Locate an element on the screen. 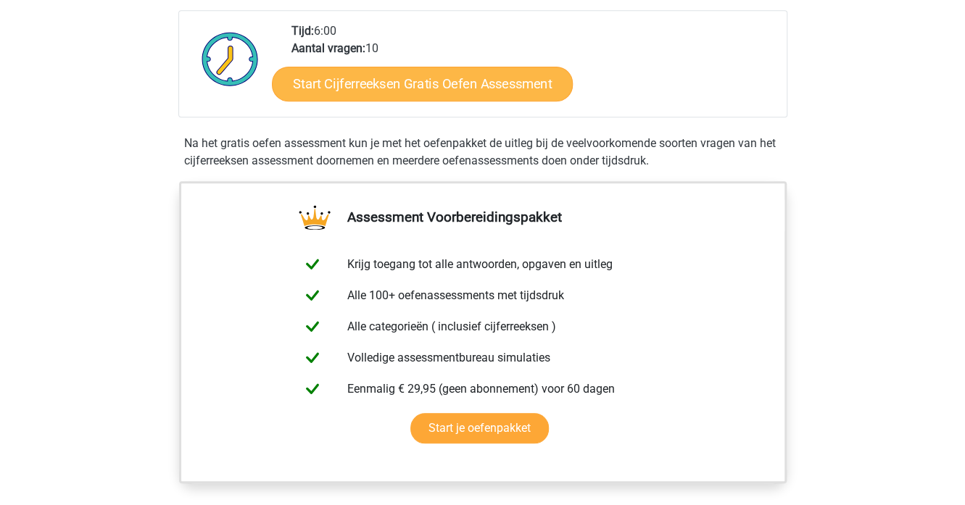 This screenshot has width=965, height=505. b: Tijd: is located at coordinates (302, 30).